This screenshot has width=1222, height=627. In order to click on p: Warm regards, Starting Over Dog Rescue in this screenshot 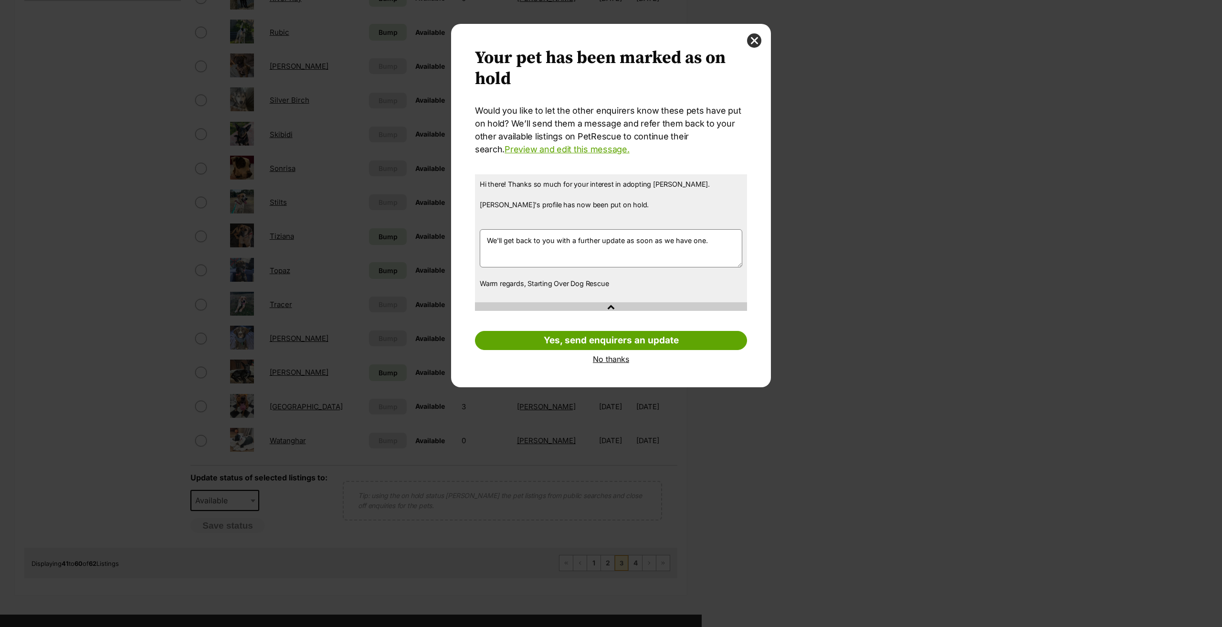, I will do `click(611, 284)`.